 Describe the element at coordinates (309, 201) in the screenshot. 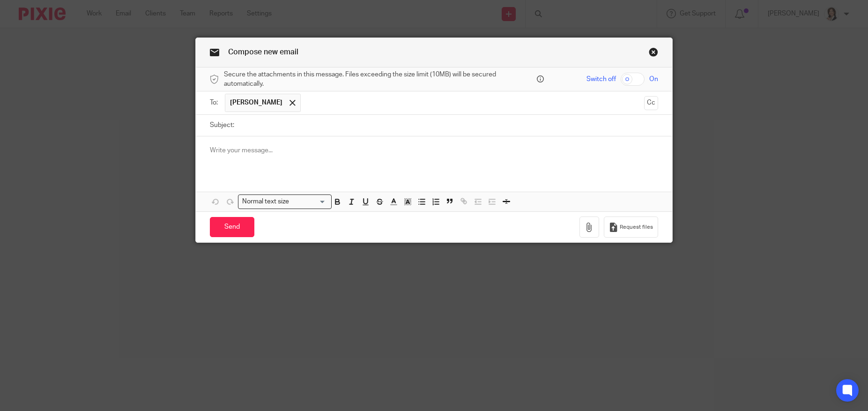

I see `input: Search for option` at that location.